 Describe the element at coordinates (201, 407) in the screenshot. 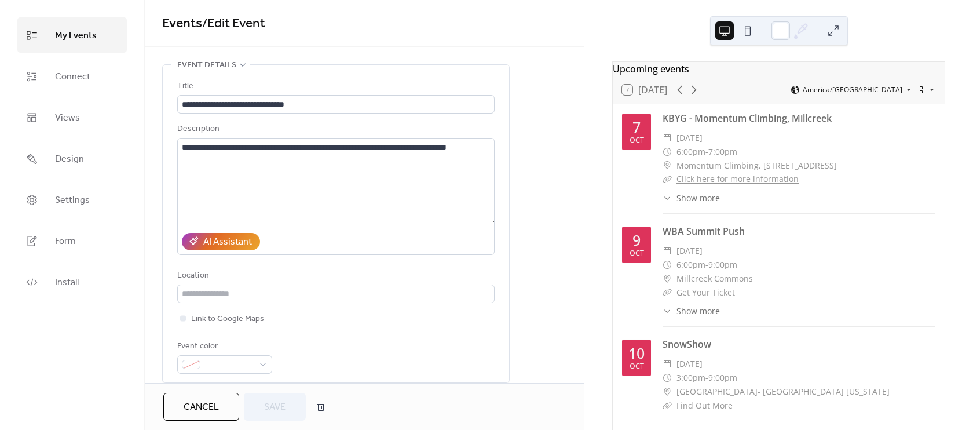

I see `a: Cancel` at that location.